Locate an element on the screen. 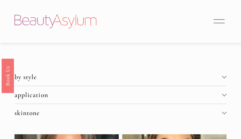 The width and height of the screenshot is (241, 139). span: by style is located at coordinates (118, 77).